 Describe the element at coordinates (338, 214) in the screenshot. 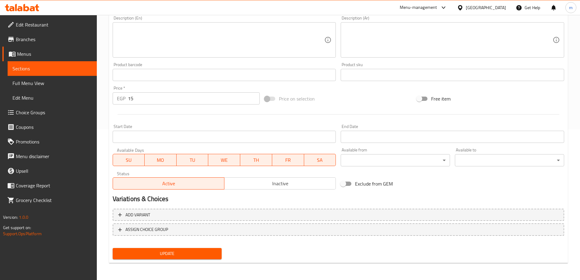

I see `button: Add variant` at that location.